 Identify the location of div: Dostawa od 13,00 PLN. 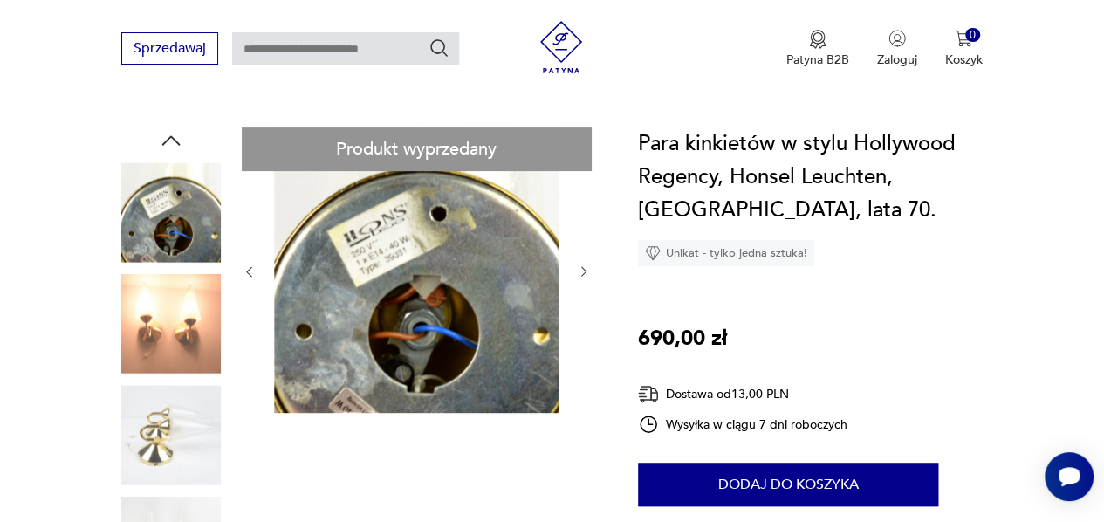
(742, 393).